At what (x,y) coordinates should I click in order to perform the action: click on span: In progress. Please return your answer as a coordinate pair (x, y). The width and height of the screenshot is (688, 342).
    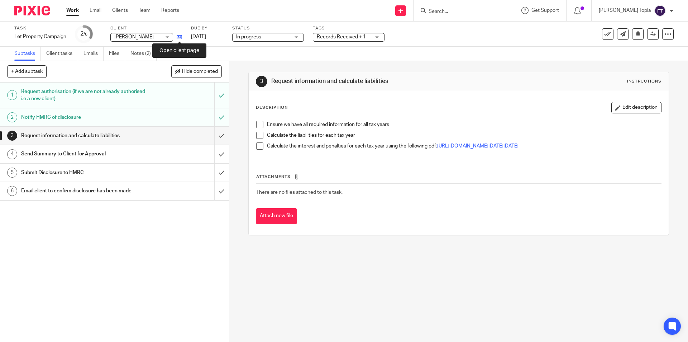
    Looking at the image, I should click on (249, 37).